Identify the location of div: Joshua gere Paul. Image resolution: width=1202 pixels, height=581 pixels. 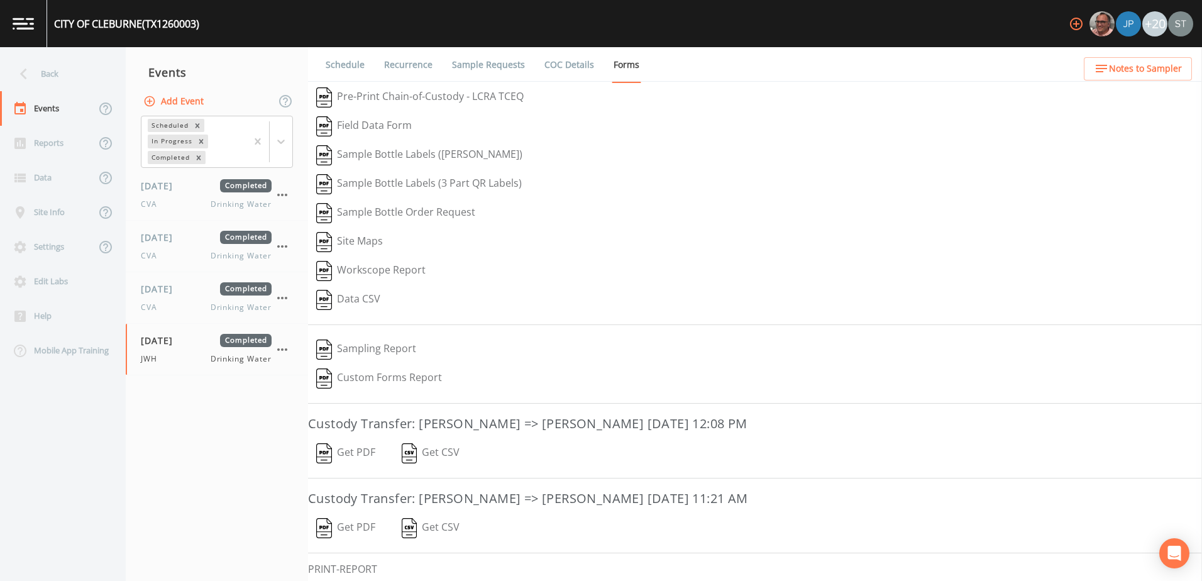
(1129, 24).